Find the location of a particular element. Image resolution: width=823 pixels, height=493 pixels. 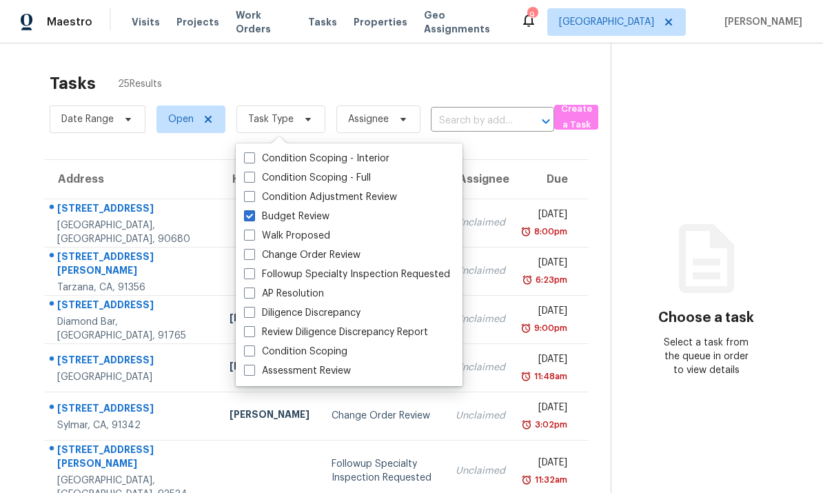

input: Search by address is located at coordinates (473, 121).